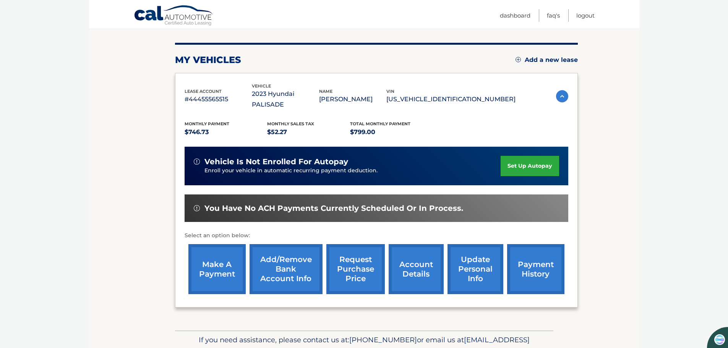 Image resolution: width=728 pixels, height=348 pixels. What do you see at coordinates (562, 96) in the screenshot?
I see `img: accordion-active.svg` at bounding box center [562, 96].